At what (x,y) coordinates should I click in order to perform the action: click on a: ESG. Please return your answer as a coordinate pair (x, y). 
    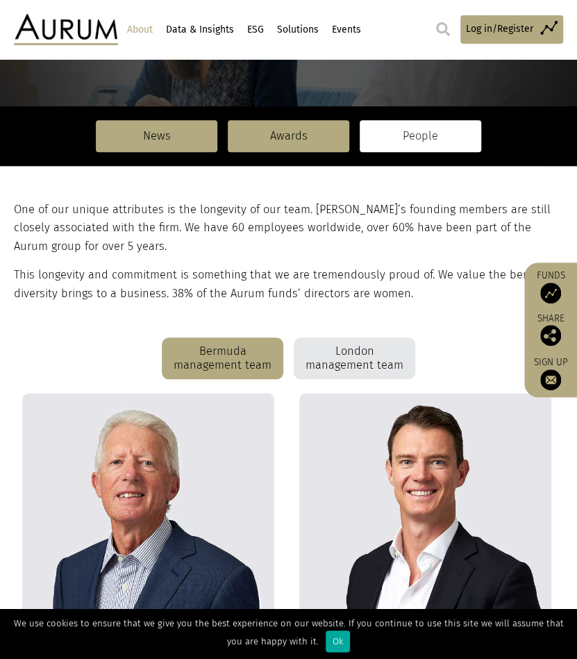
    Looking at the image, I should click on (255, 30).